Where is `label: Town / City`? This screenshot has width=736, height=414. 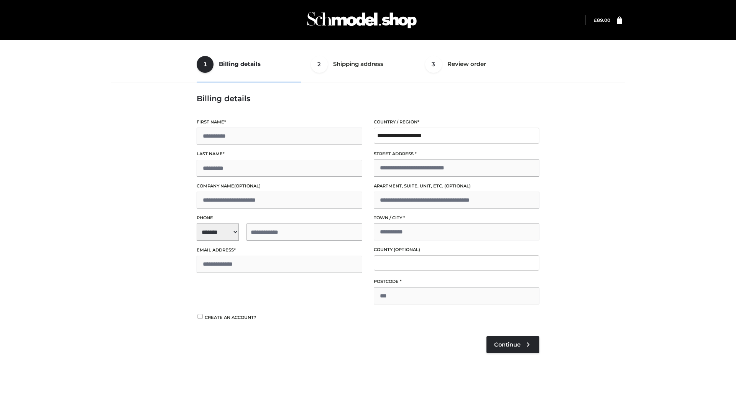 label: Town / City is located at coordinates (457, 218).